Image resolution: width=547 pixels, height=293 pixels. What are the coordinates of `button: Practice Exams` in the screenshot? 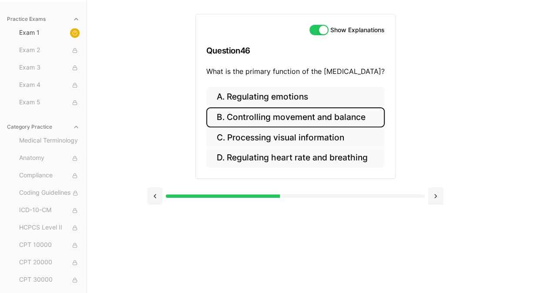 It's located at (43, 19).